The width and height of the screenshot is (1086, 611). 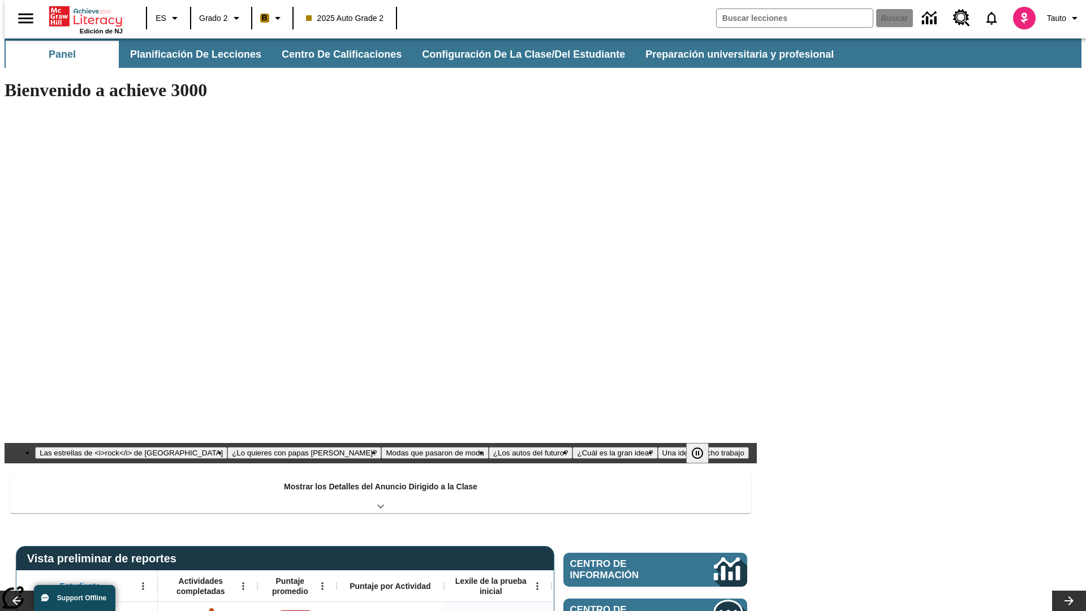 I want to click on h1: Bienvenido a achieve 3000, so click(x=381, y=90).